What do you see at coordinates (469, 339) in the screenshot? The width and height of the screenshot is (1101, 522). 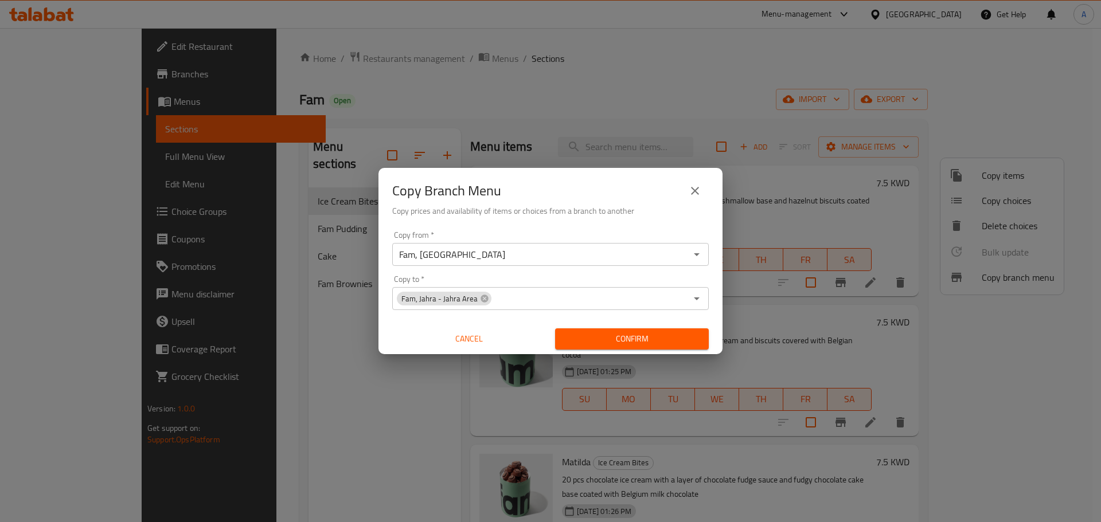 I see `span: Cancel` at bounding box center [469, 339].